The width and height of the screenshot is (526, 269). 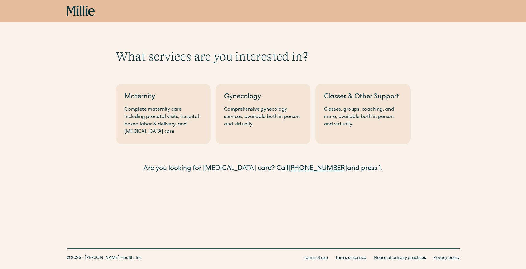 What do you see at coordinates (163, 121) in the screenshot?
I see `div: Complete maternity care including prenatal visits, hospital-based labor & delivery, and [MEDICAL_...` at bounding box center [163, 121].